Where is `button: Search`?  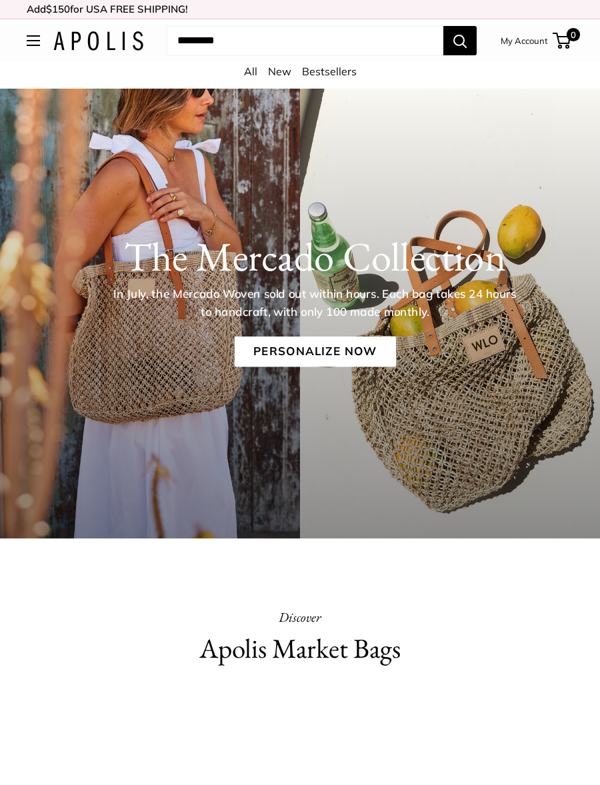 button: Search is located at coordinates (460, 41).